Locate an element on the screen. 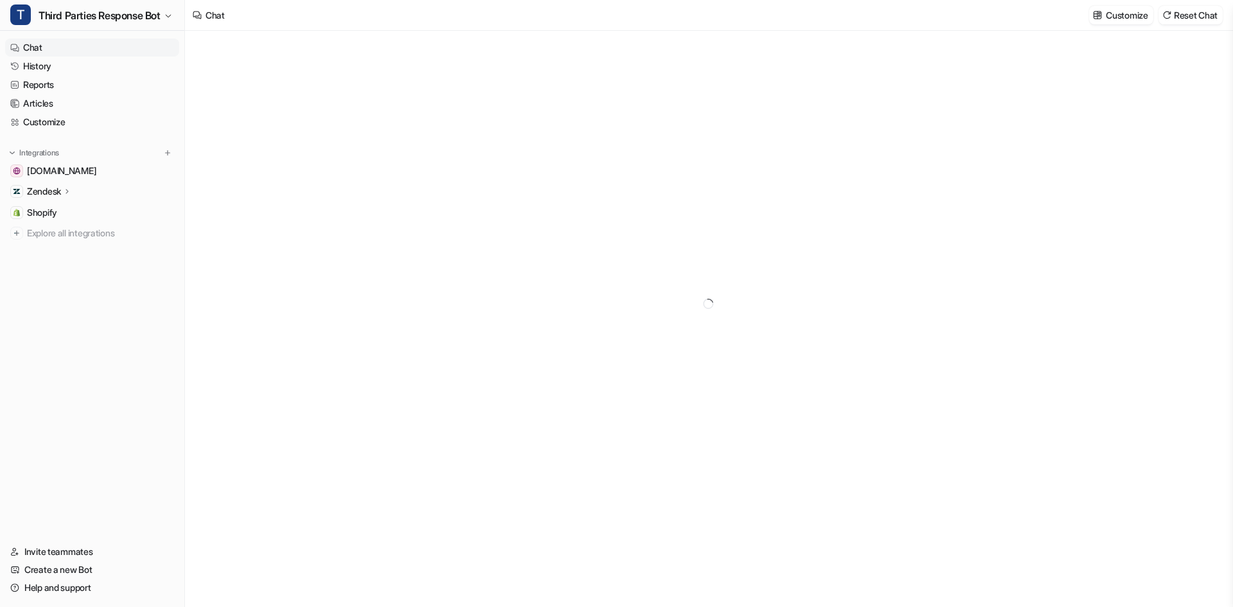 Image resolution: width=1233 pixels, height=607 pixels. p: Integrations is located at coordinates (39, 153).